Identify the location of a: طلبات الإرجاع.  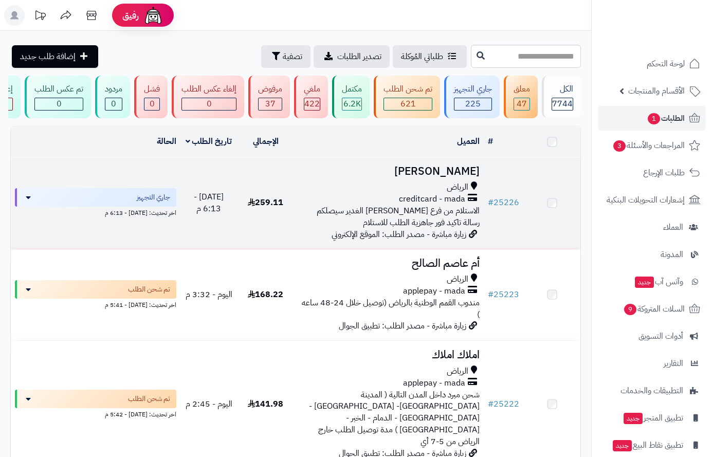
(652, 173).